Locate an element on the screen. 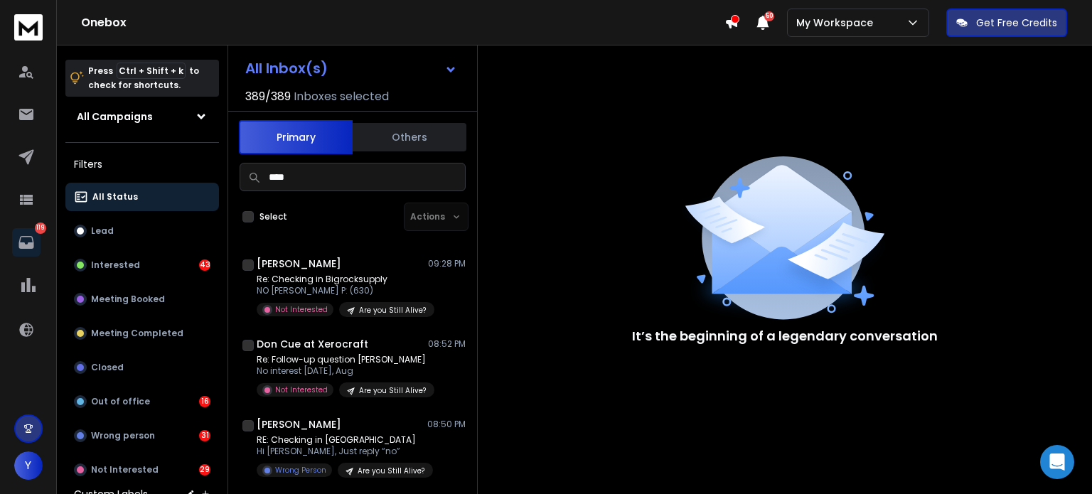 The image size is (1092, 494). div: 43 is located at coordinates (205, 265).